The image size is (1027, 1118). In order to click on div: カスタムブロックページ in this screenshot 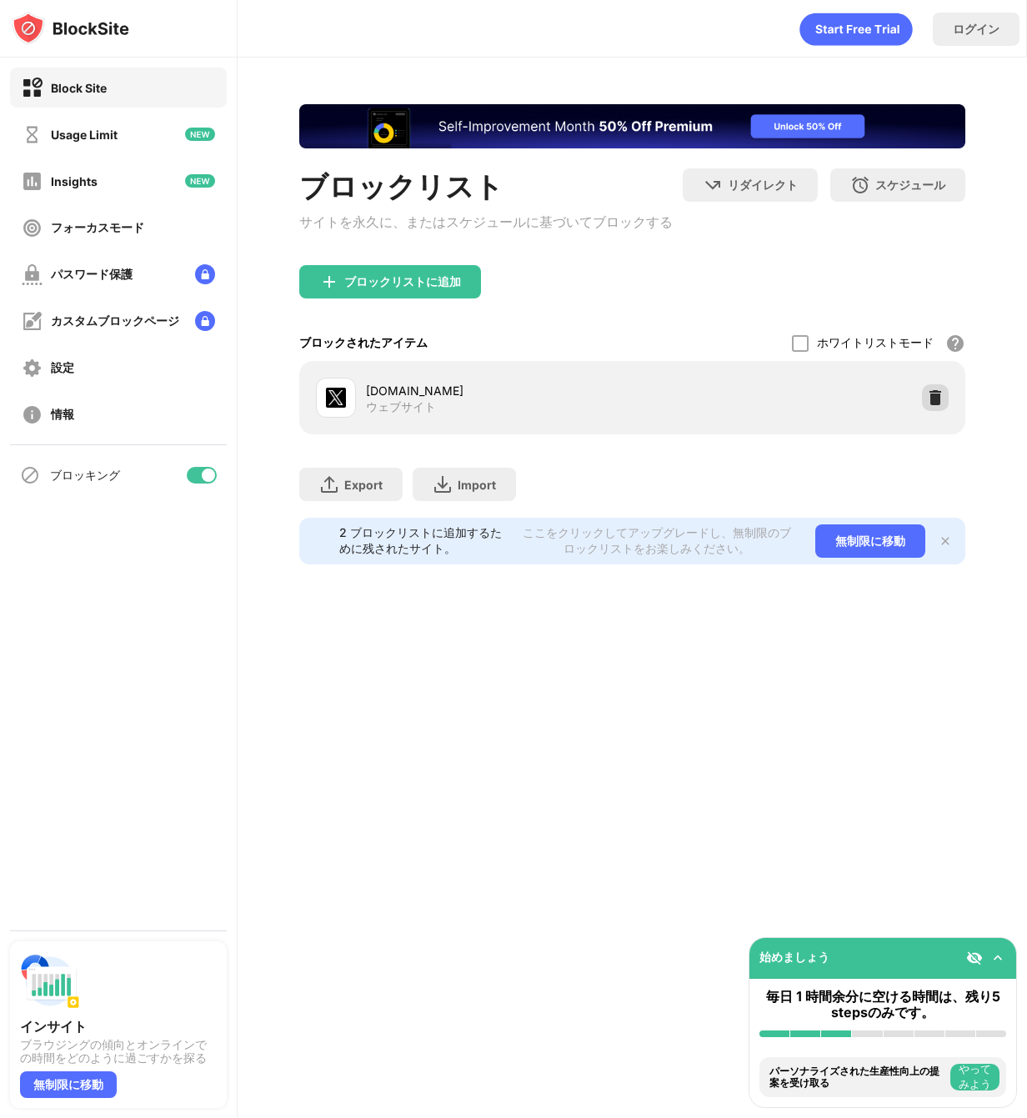, I will do `click(115, 321)`.